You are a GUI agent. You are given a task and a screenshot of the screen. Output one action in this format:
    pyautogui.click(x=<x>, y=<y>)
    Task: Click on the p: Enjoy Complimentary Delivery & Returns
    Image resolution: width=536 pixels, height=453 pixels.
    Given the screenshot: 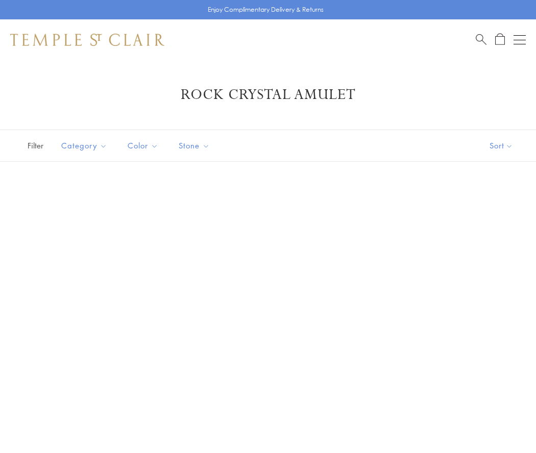 What is the action you would take?
    pyautogui.click(x=265, y=10)
    